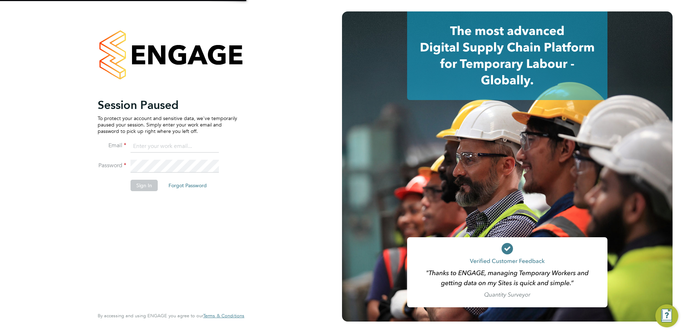 The height and width of the screenshot is (333, 684). Describe the element at coordinates (224, 316) in the screenshot. I see `a: Terms & Conditions` at that location.